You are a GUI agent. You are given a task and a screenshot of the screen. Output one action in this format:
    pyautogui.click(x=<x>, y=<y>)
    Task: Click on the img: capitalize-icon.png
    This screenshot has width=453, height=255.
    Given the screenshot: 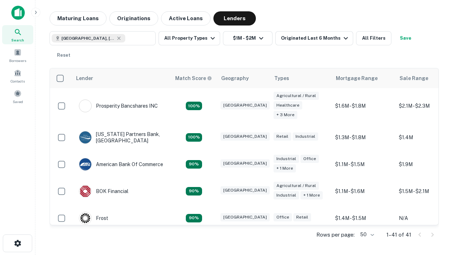 What is the action you would take?
    pyautogui.click(x=18, y=13)
    